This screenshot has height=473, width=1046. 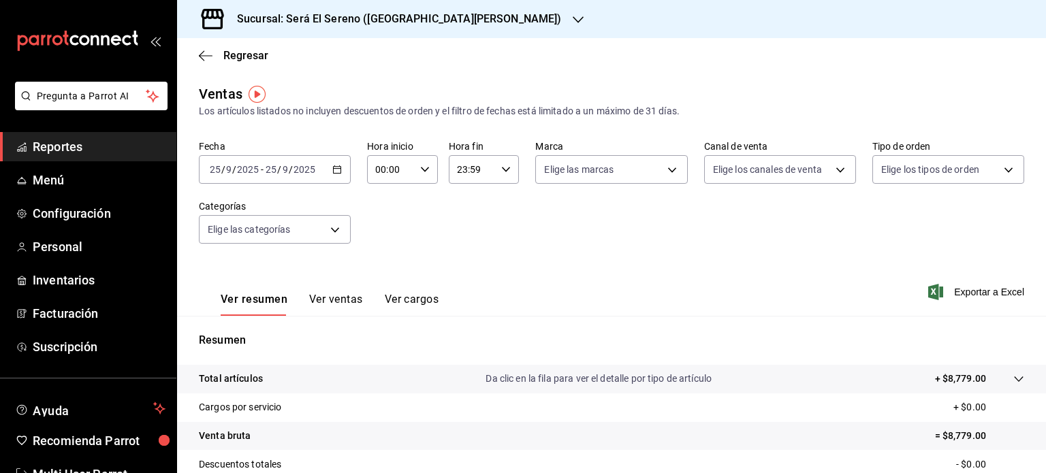 What do you see at coordinates (412, 304) in the screenshot?
I see `button: Ver cargos` at bounding box center [412, 304].